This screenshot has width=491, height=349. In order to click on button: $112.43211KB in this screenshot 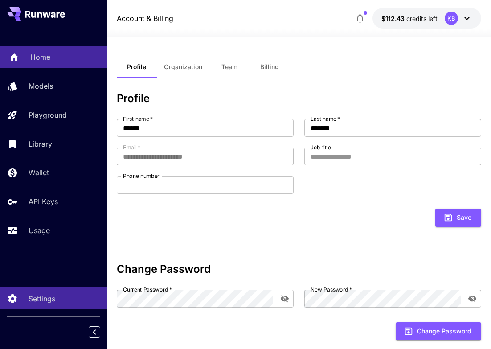, I will do `click(427, 18)`.